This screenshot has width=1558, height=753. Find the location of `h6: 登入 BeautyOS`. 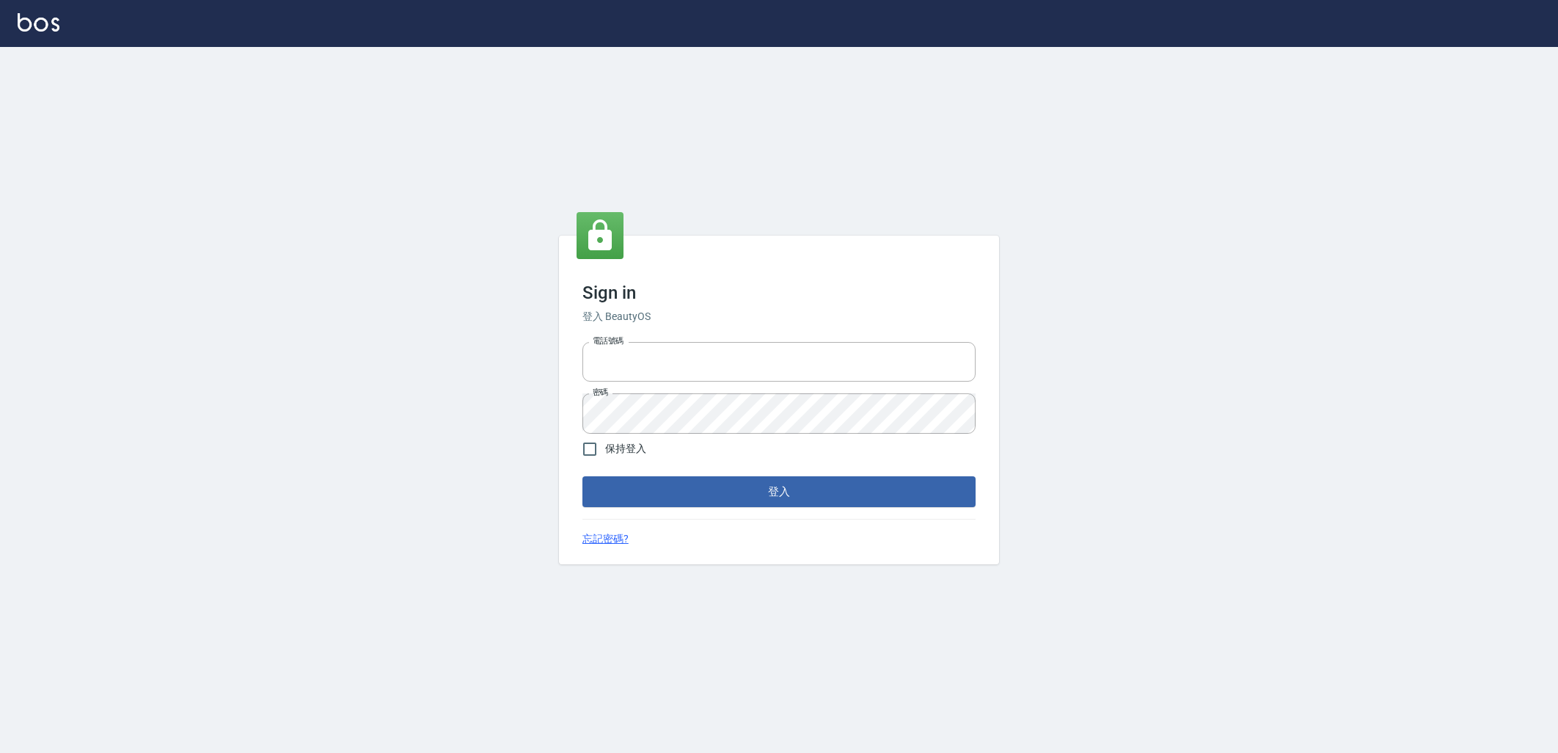

h6: 登入 BeautyOS is located at coordinates (779, 316).